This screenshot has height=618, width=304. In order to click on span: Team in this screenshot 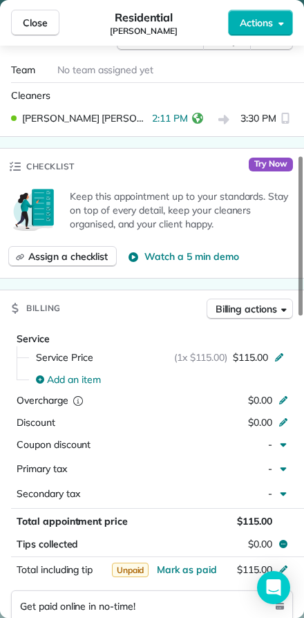, I will do `click(23, 70)`.